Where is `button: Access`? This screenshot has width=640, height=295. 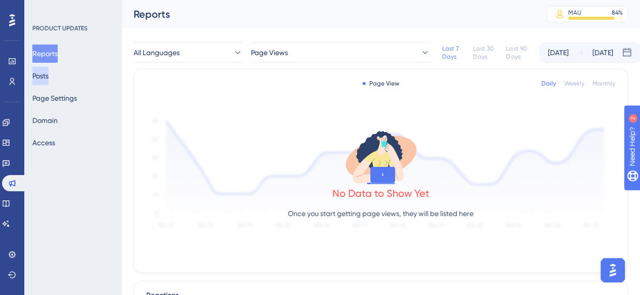 button: Access is located at coordinates (43, 143).